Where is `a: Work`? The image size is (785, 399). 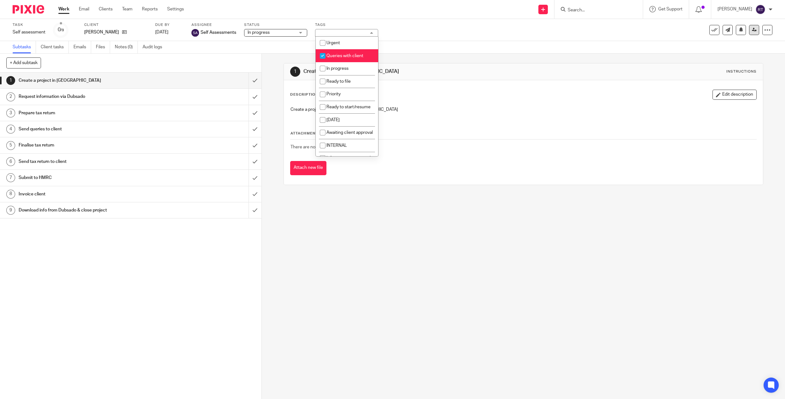
a: Work is located at coordinates (64, 9).